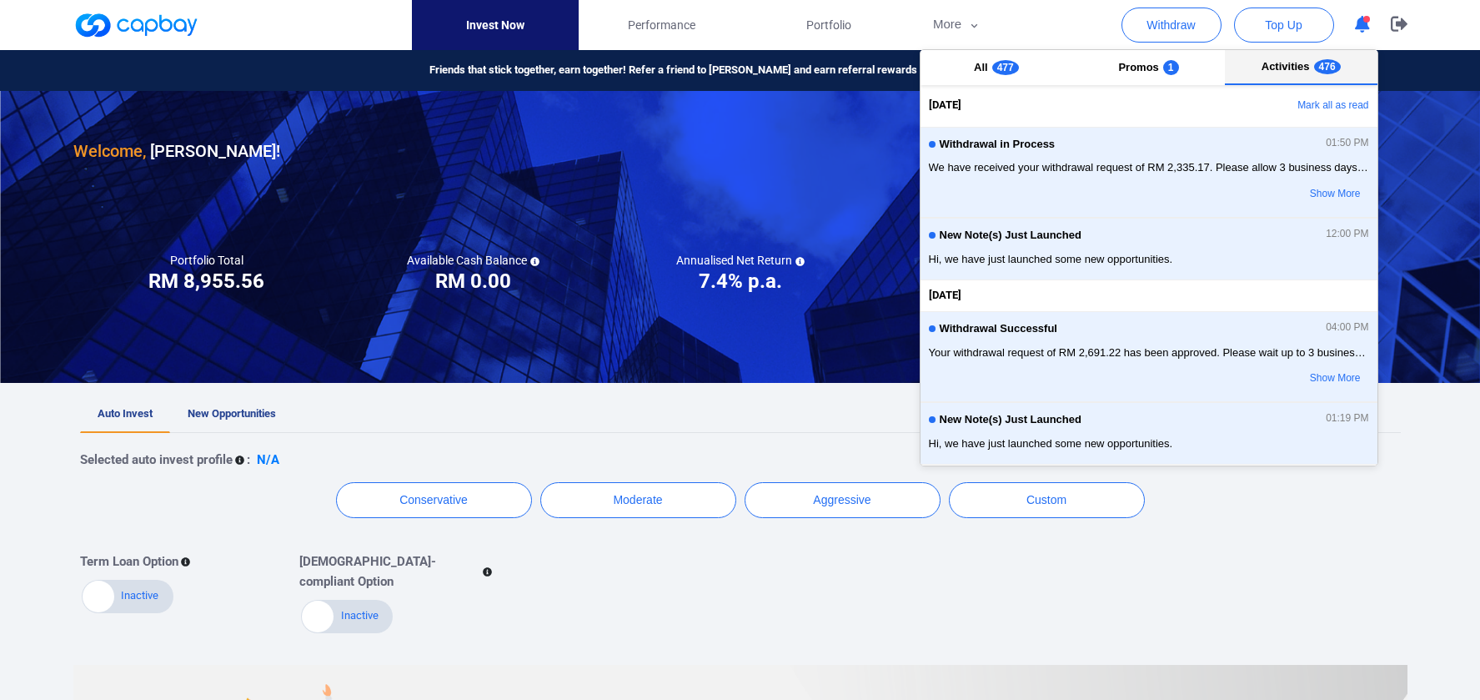  What do you see at coordinates (1283, 25) in the screenshot?
I see `span: Top Up` at bounding box center [1283, 25].